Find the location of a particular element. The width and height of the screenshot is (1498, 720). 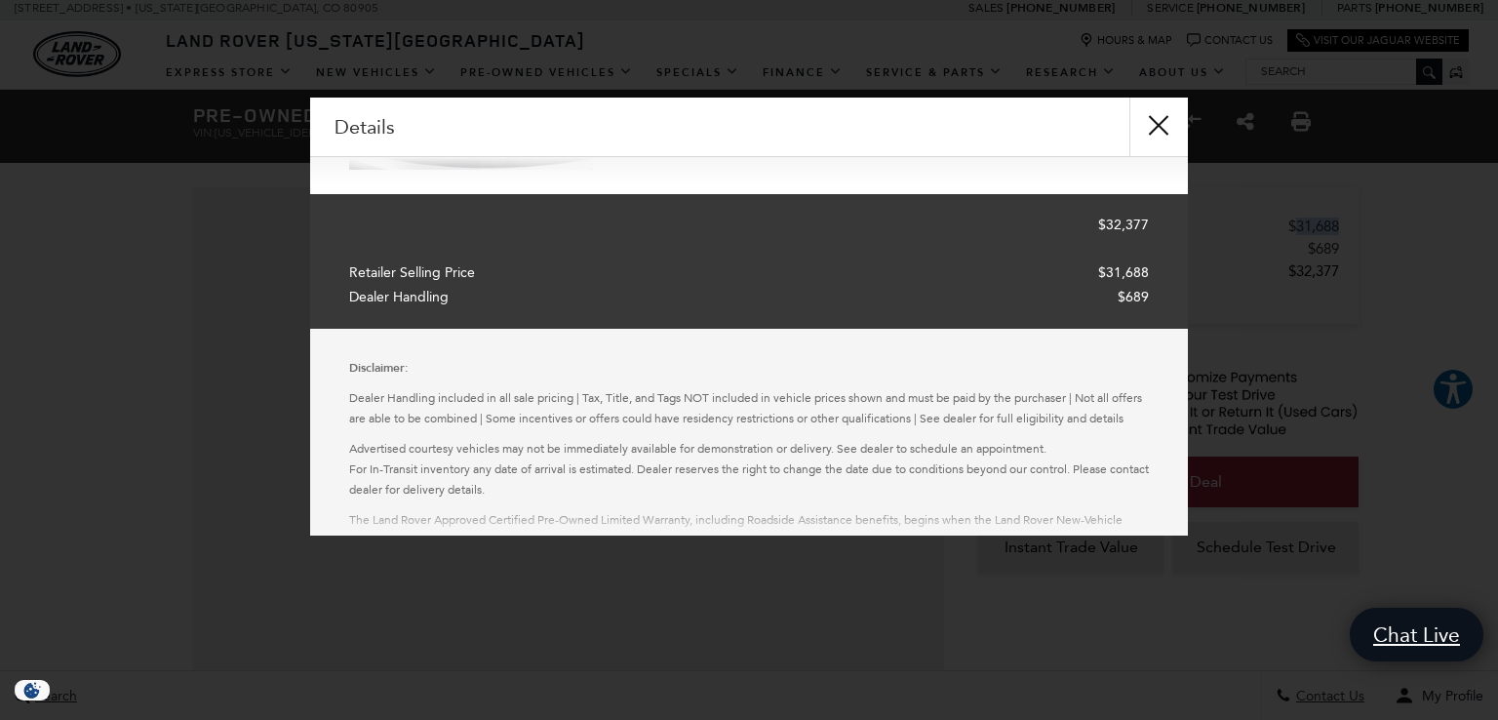

span: $31,688 is located at coordinates (1124, 273).